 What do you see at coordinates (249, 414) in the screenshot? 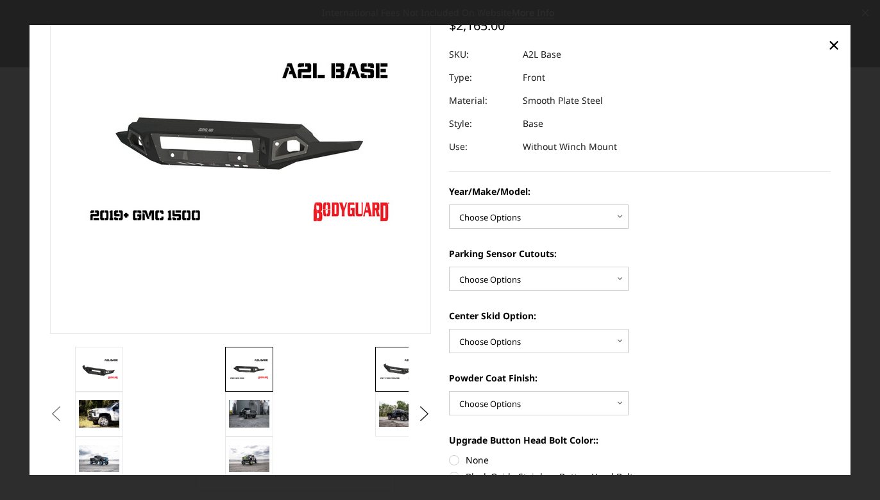
I see `img: 2020 RAM HD - Available in single light bar configuration only` at bounding box center [249, 414].